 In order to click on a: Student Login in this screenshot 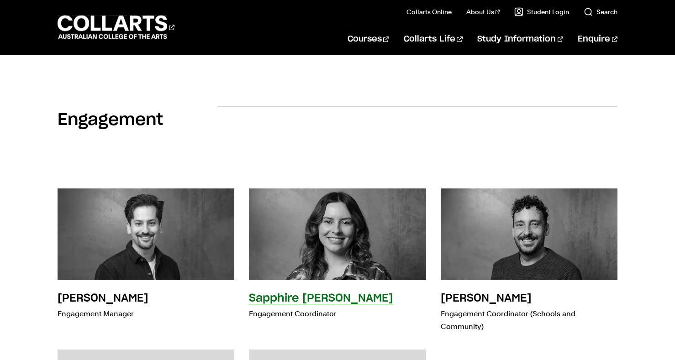, I will do `click(541, 12)`.